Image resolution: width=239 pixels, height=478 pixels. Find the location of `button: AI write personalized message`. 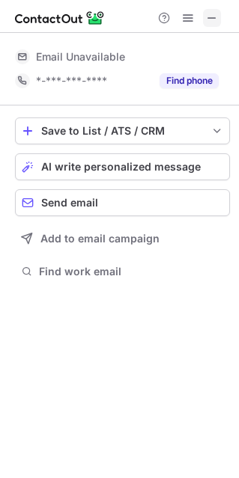

button: AI write personalized message is located at coordinates (122, 167).